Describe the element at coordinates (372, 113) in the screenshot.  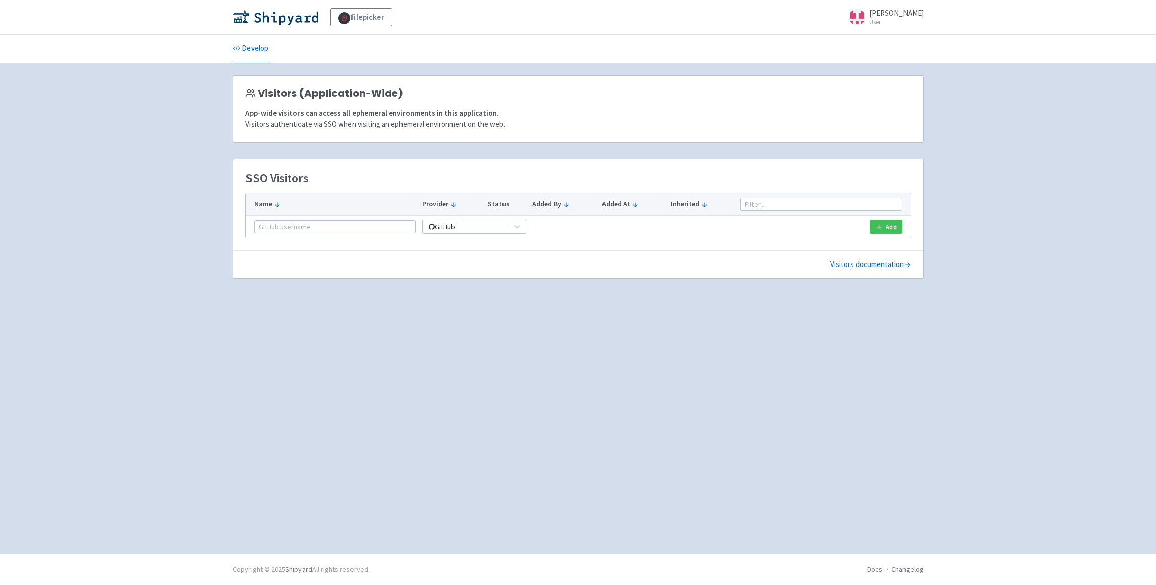
I see `strong: App-wide visitors can access all ephemeral environments in this application.` at that location.